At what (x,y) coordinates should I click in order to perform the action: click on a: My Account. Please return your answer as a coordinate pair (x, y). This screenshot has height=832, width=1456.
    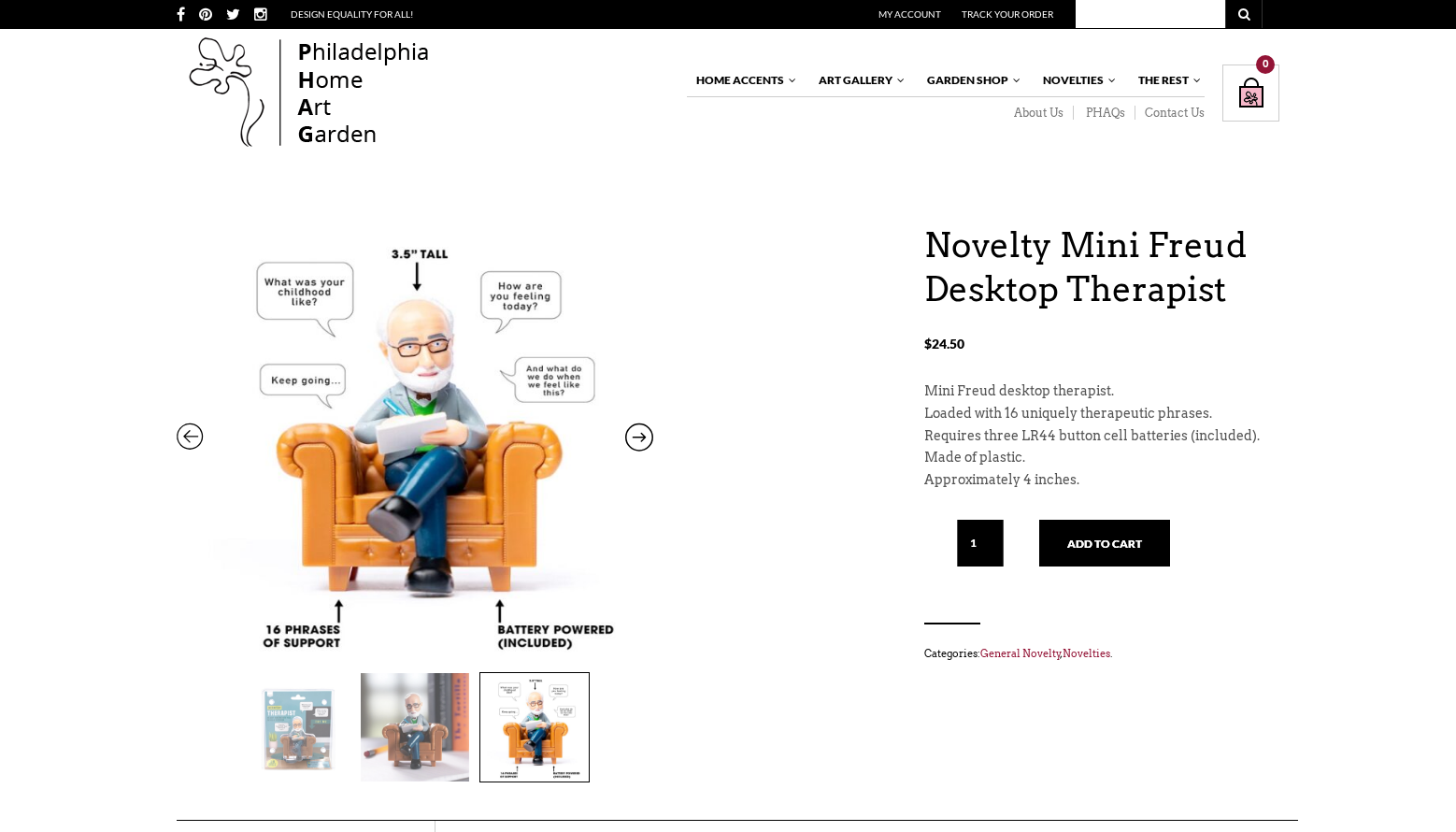
    Looking at the image, I should click on (909, 14).